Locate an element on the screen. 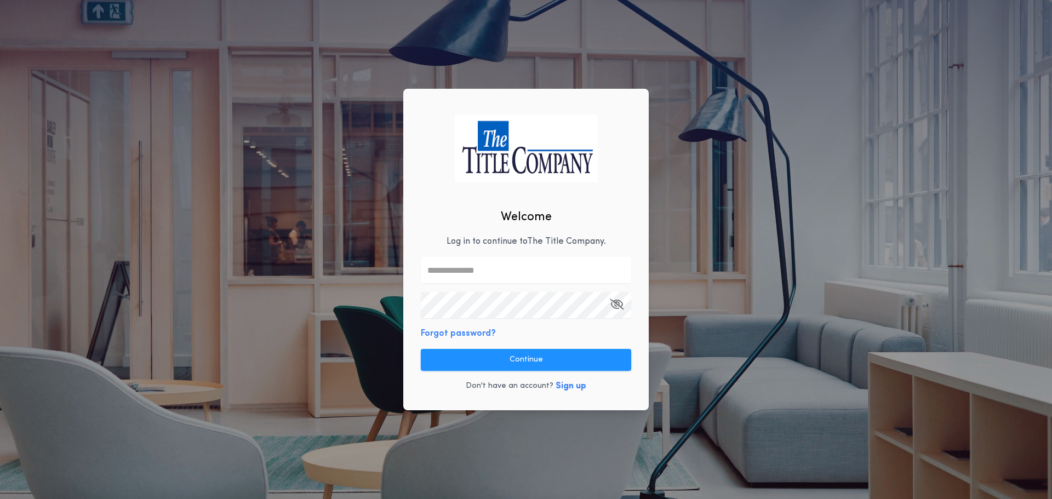 Image resolution: width=1052 pixels, height=499 pixels. img: logo is located at coordinates (526, 148).